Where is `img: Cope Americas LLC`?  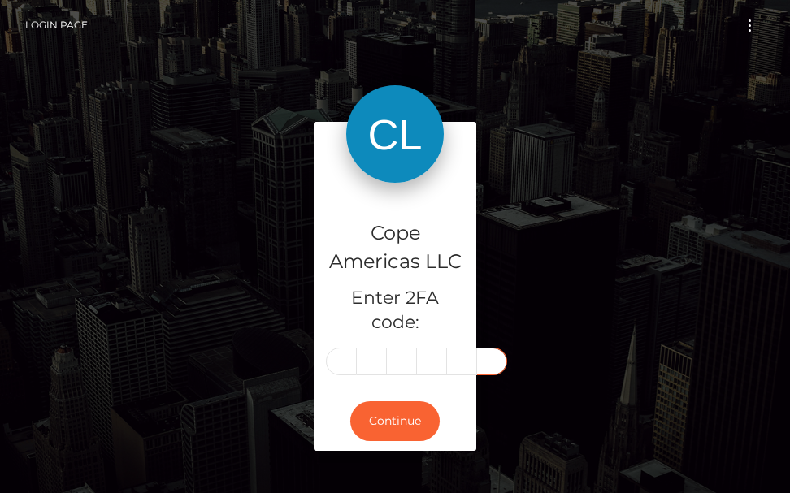
img: Cope Americas LLC is located at coordinates (395, 134).